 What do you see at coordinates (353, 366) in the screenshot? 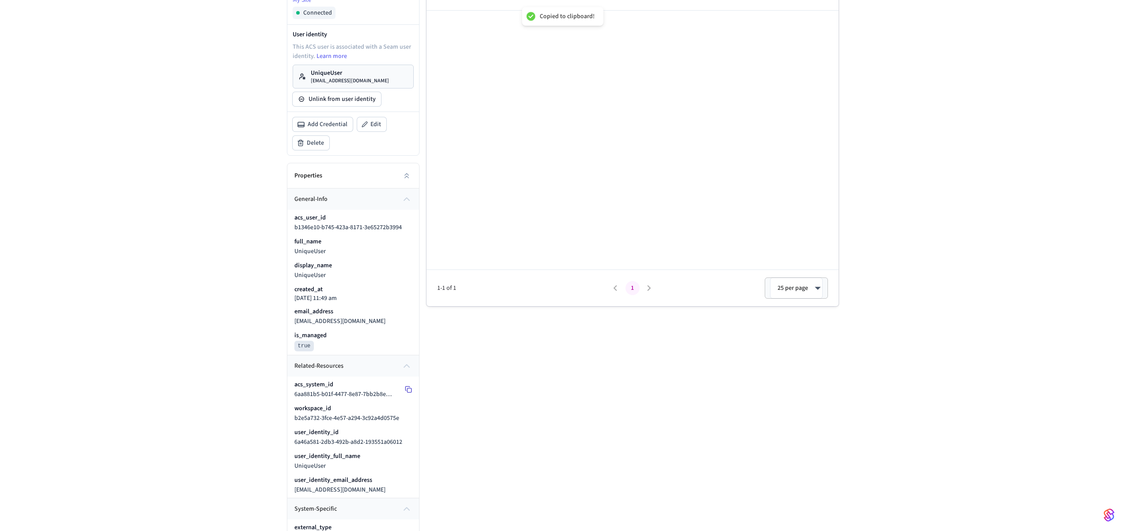
I see `button: related-resources` at bounding box center [353, 366].